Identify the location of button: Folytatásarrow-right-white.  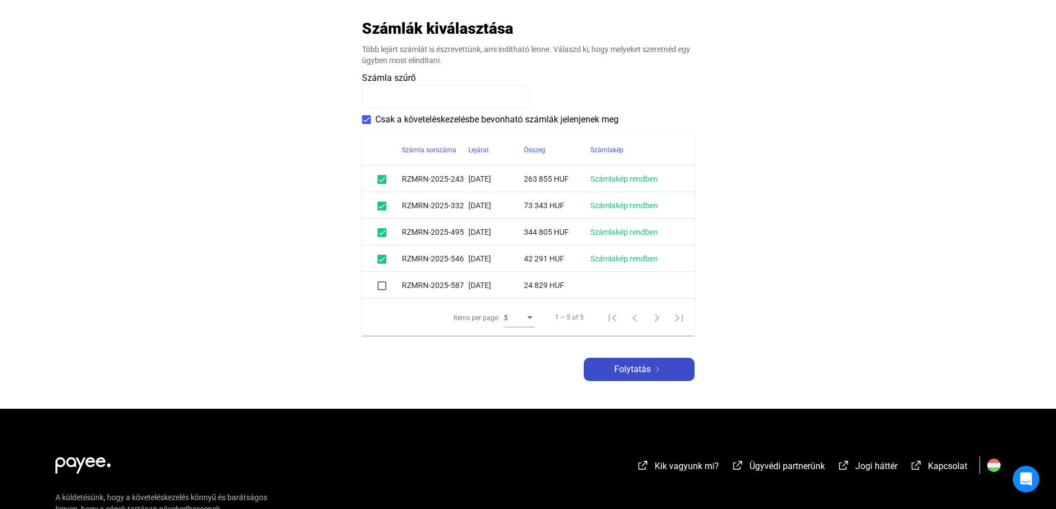
(639, 370).